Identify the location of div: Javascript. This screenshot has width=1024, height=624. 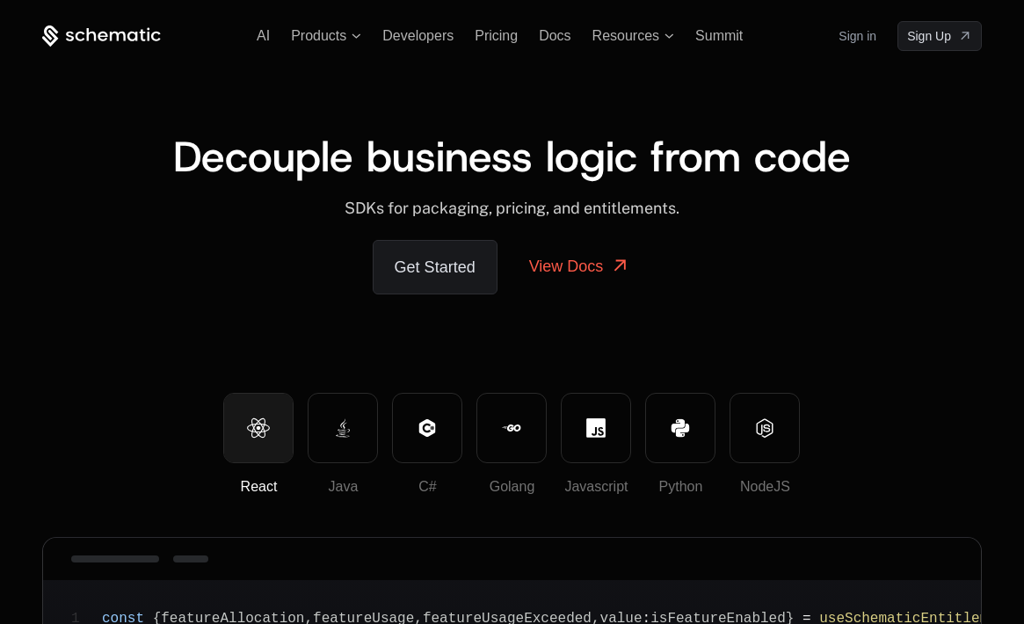
(596, 487).